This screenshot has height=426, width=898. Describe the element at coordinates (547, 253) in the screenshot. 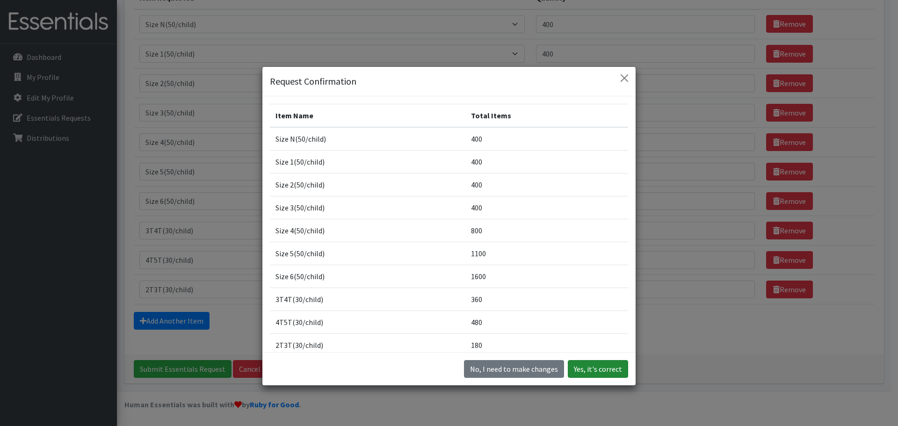

I see `td: 1100` at that location.